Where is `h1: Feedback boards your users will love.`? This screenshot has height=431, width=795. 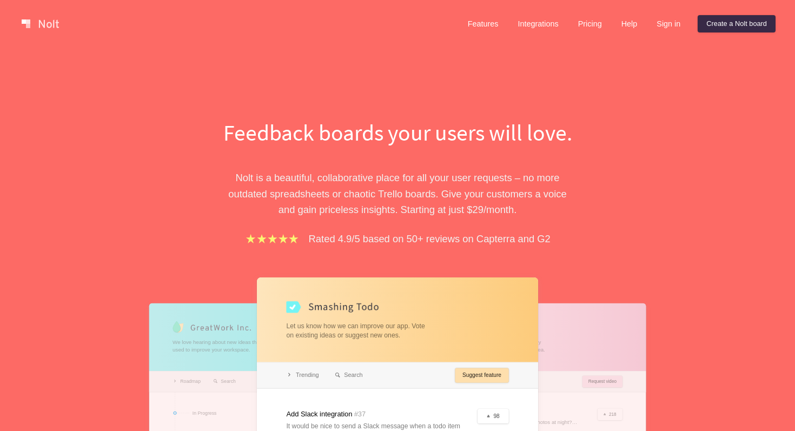
h1: Feedback boards your users will love. is located at coordinates (398, 133).